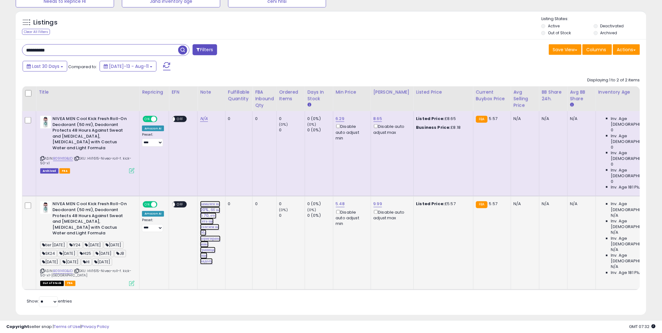  Describe the element at coordinates (154, 92) in the screenshot. I see `div: Repricing` at that location.